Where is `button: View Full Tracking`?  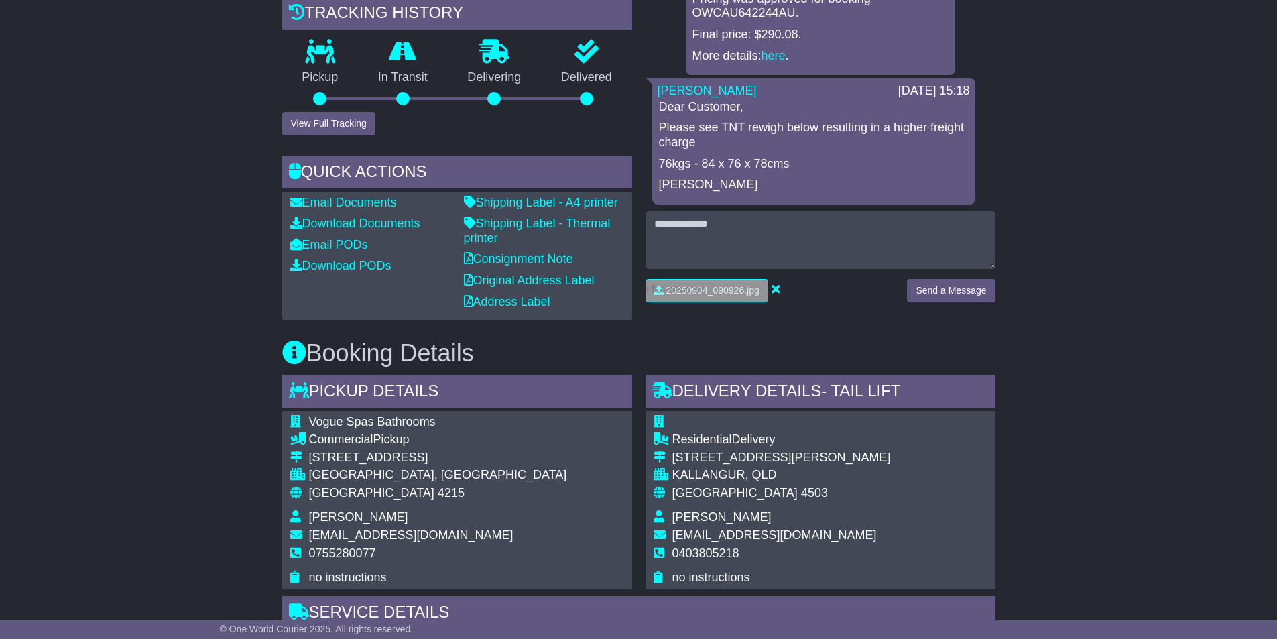 button: View Full Tracking is located at coordinates (328, 123).